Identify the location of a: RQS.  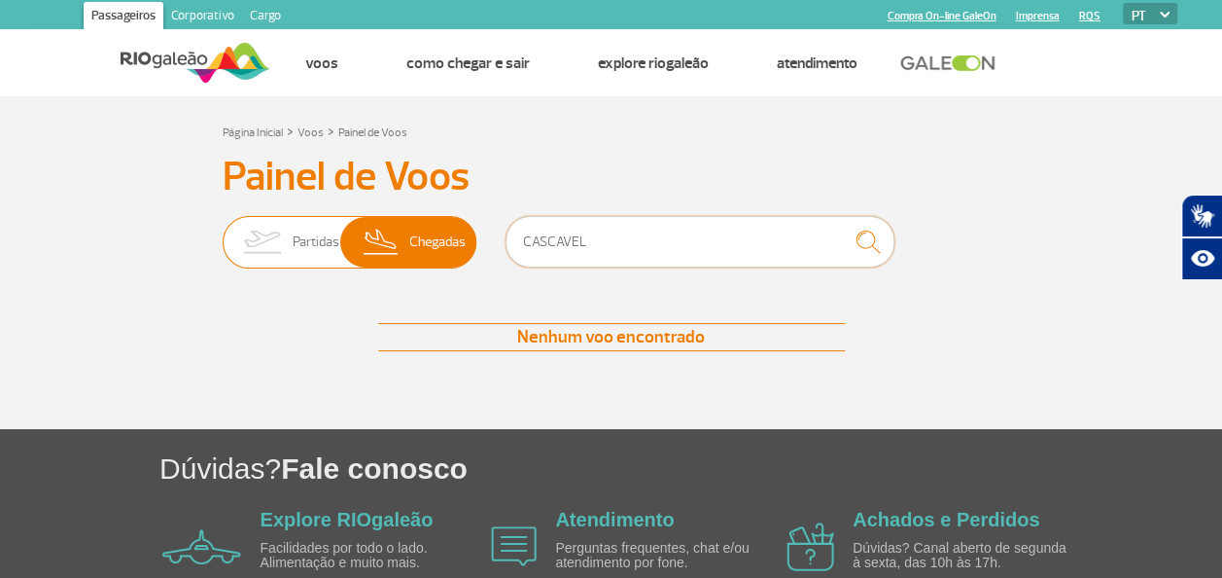
(1090, 16).